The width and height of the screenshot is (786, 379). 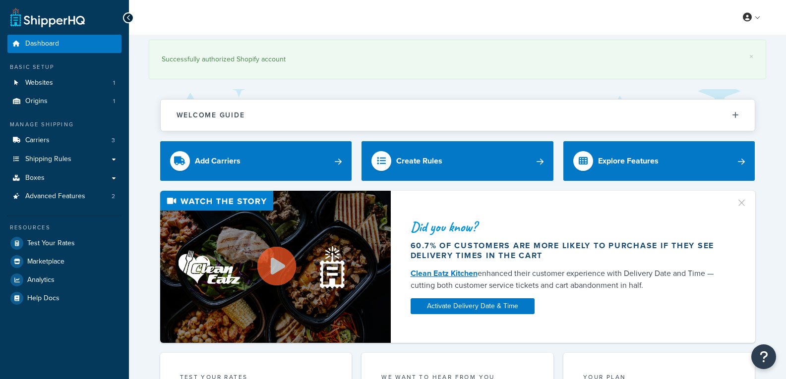 I want to click on span: Dashboard, so click(x=42, y=44).